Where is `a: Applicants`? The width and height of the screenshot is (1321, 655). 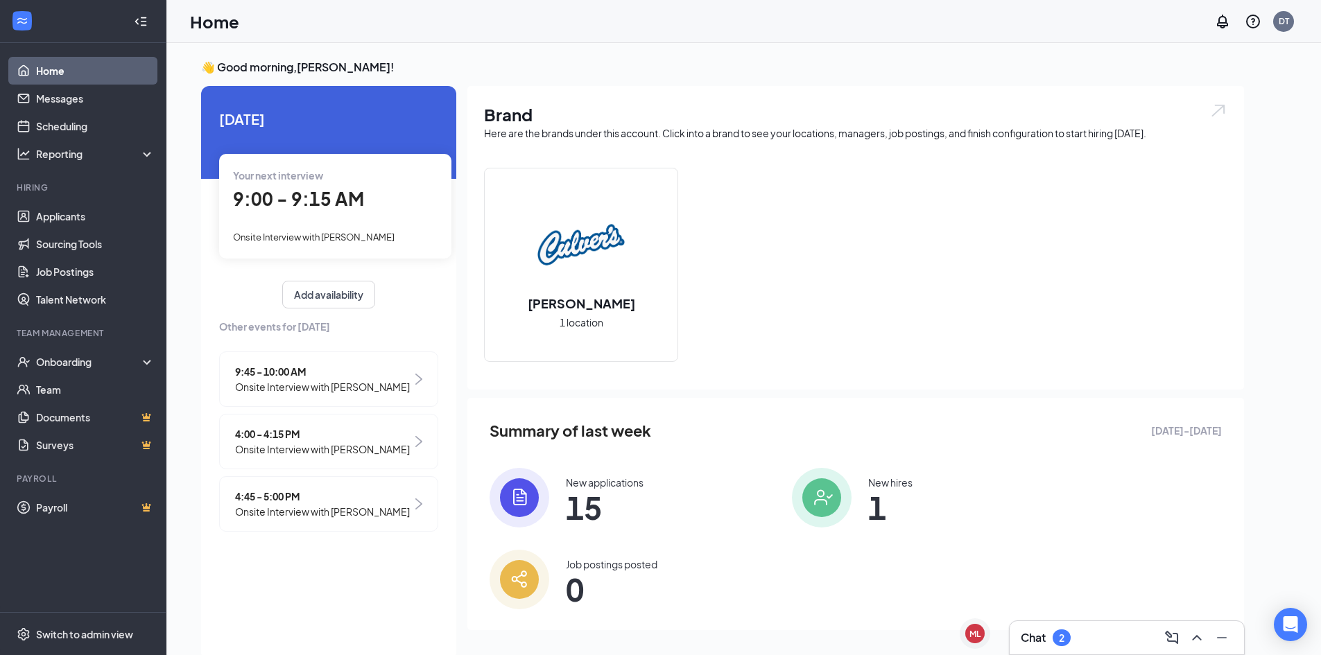 a: Applicants is located at coordinates (95, 216).